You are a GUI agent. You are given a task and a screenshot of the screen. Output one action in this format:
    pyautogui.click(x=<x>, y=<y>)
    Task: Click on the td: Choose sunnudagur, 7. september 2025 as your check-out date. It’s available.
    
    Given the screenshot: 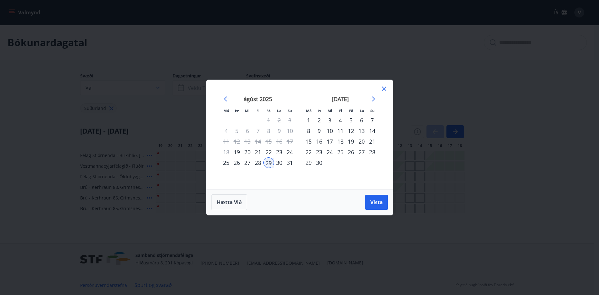 What is the action you would take?
    pyautogui.click(x=372, y=120)
    